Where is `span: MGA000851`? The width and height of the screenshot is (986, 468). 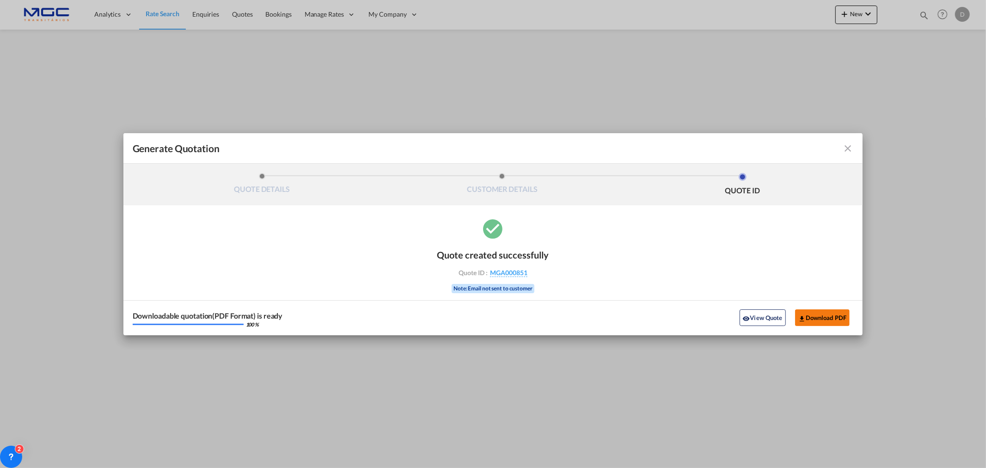 span: MGA000851 is located at coordinates (508, 273).